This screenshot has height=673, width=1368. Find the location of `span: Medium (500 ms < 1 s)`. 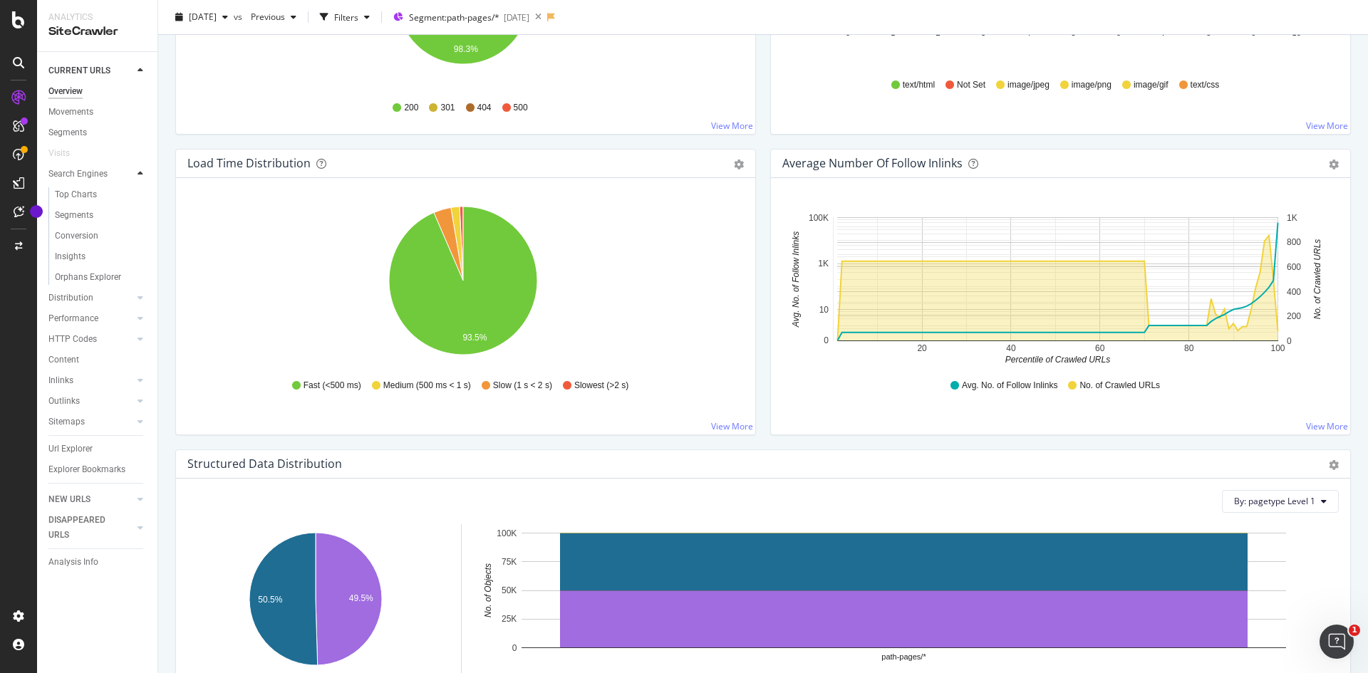

span: Medium (500 ms < 1 s) is located at coordinates (427, 385).